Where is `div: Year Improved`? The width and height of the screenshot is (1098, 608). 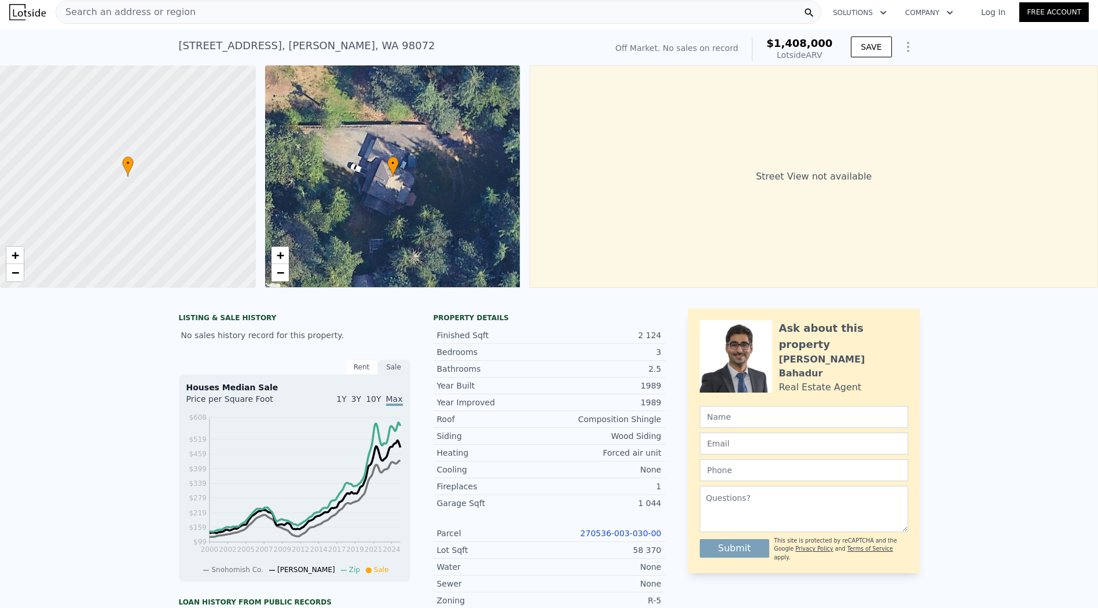
div: Year Improved is located at coordinates (493, 402).